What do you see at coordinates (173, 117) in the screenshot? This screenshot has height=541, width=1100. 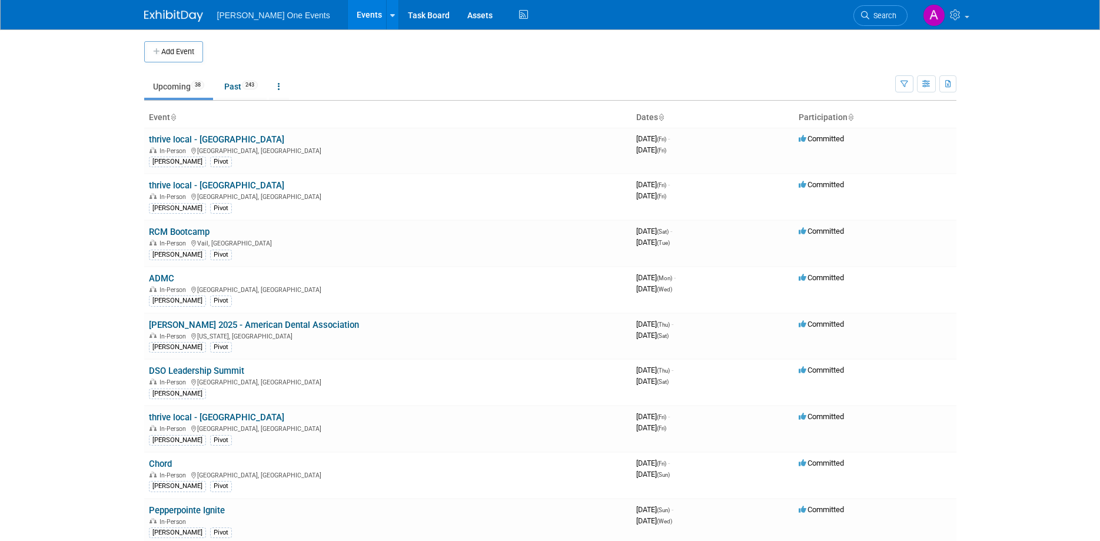 I see `a: Sort by Event Name` at bounding box center [173, 117].